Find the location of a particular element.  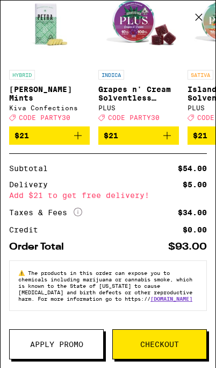

div: Taxes & Fees is located at coordinates (46, 213).